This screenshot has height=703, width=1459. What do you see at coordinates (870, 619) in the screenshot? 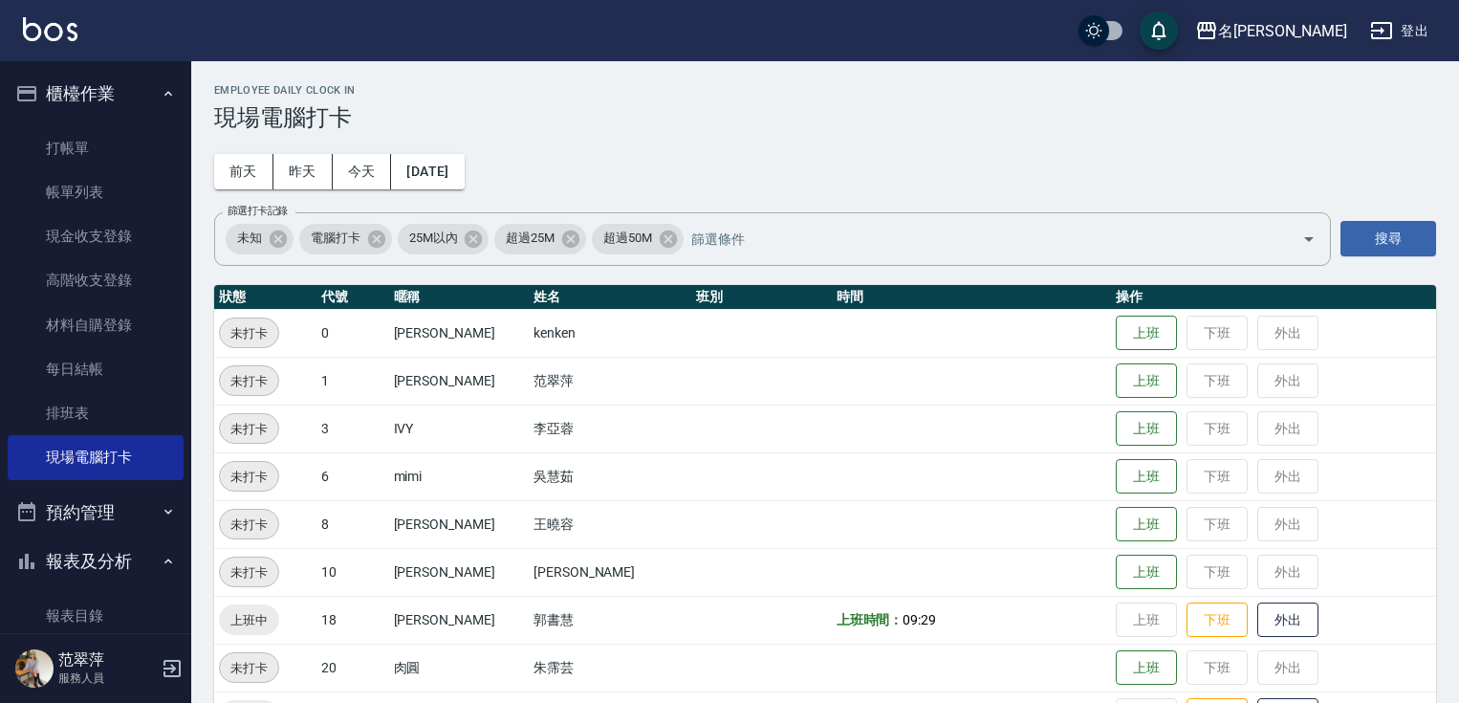
I see `b: 上班時間：` at bounding box center [870, 619].